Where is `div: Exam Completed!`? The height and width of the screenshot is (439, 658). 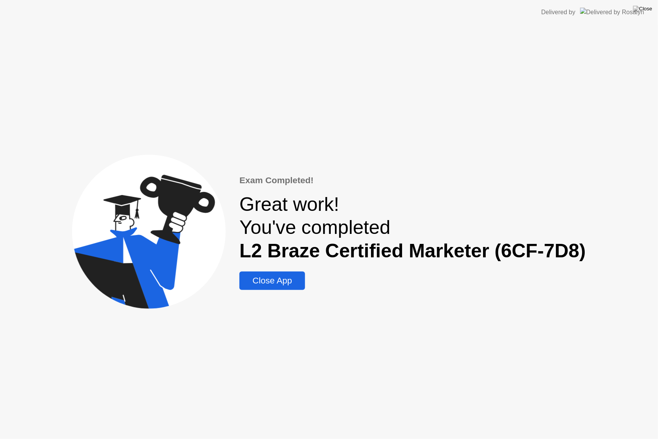
div: Exam Completed! is located at coordinates (412, 180).